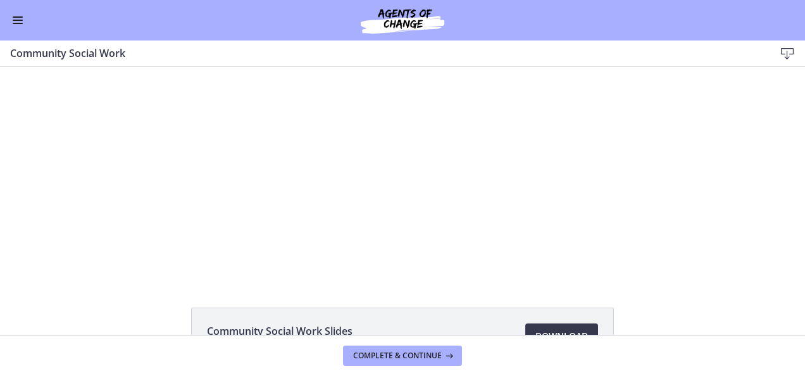 This screenshot has height=376, width=805. What do you see at coordinates (403, 356) in the screenshot?
I see `button: Complete & continue` at bounding box center [403, 356].